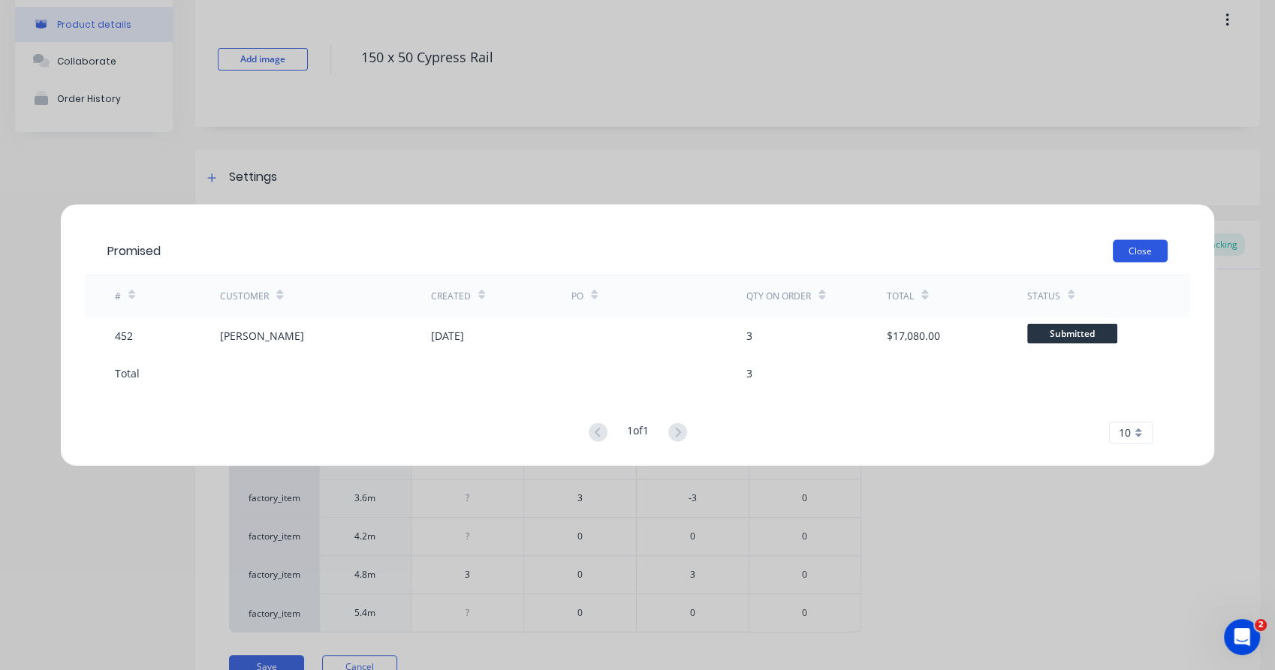 The image size is (1275, 670). Describe the element at coordinates (577, 297) in the screenshot. I see `div: PO` at that location.